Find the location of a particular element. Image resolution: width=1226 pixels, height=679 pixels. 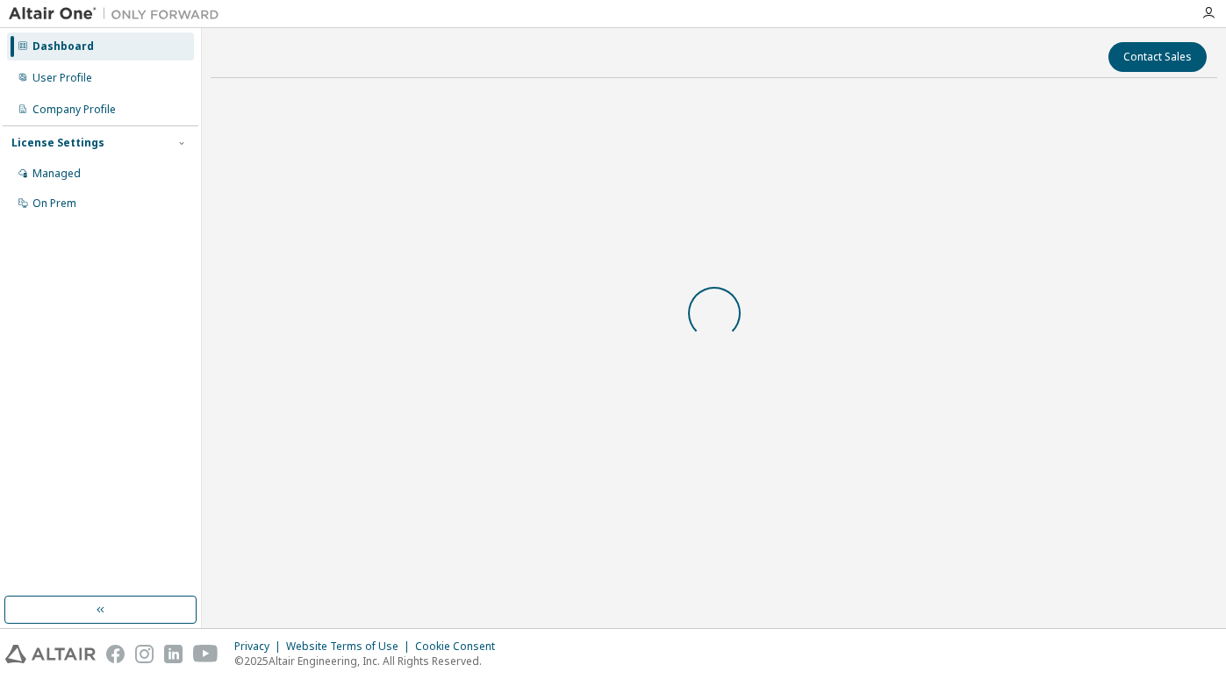

div: Privacy is located at coordinates (260, 647).